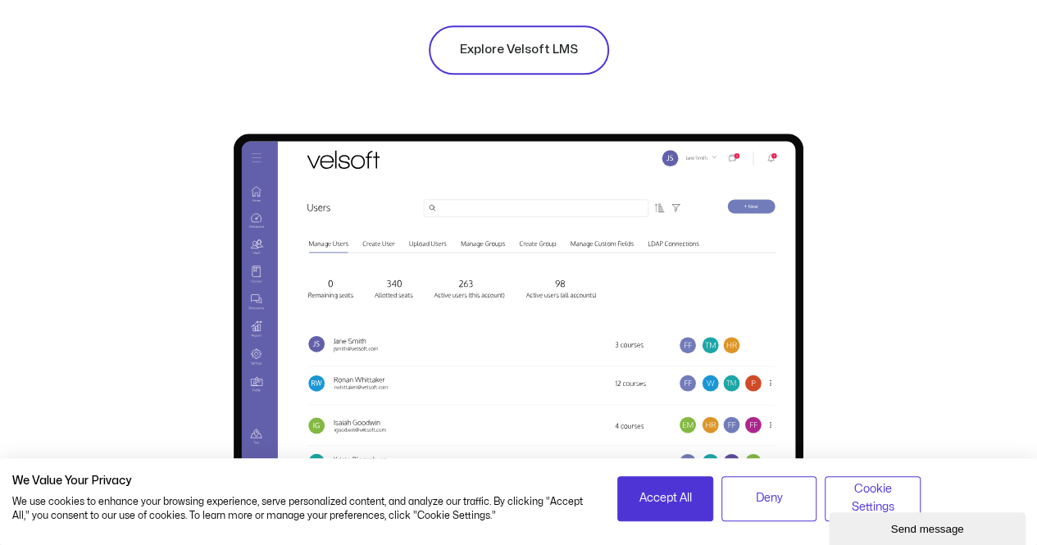  Describe the element at coordinates (519, 50) in the screenshot. I see `span: Explore Velsoft LMS` at that location.